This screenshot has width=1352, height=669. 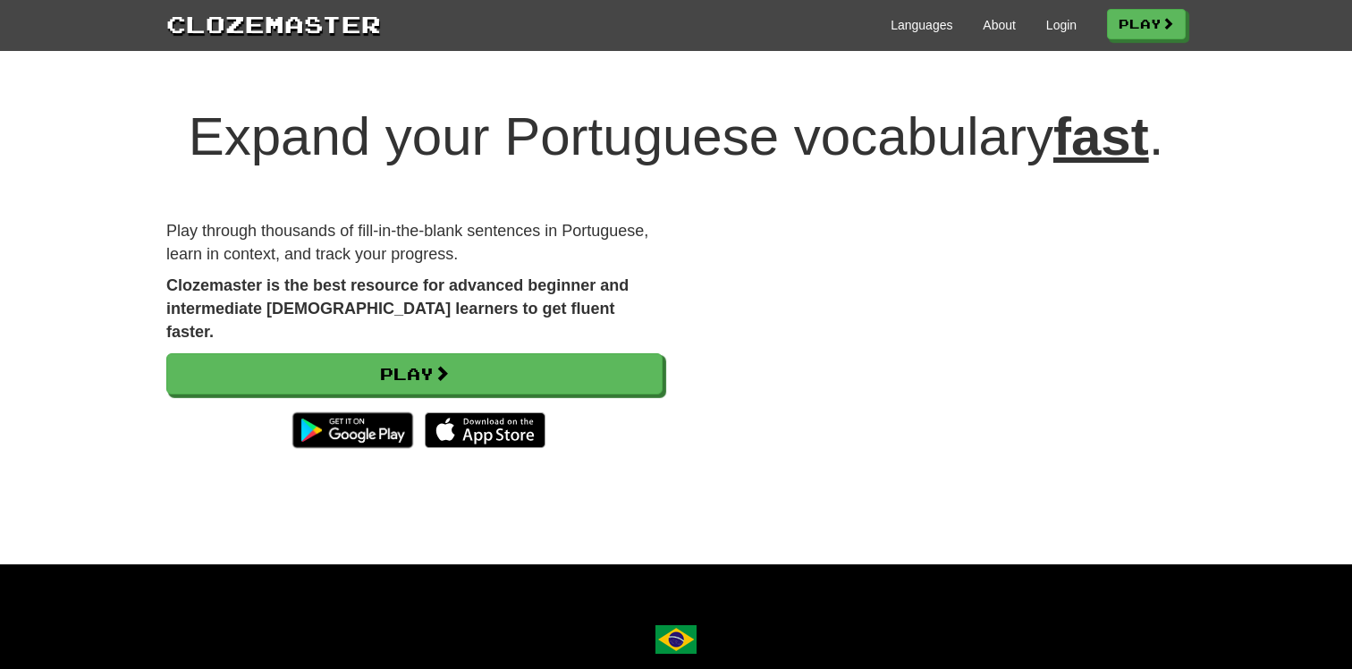 What do you see at coordinates (485, 430) in the screenshot?
I see `img: Download_on_the_App_Store_Badge_US-UK_135x40-25178aeef6eb6b83b96f5f2d004eda3bffbb37122de64afbaef7...` at bounding box center [485, 430].